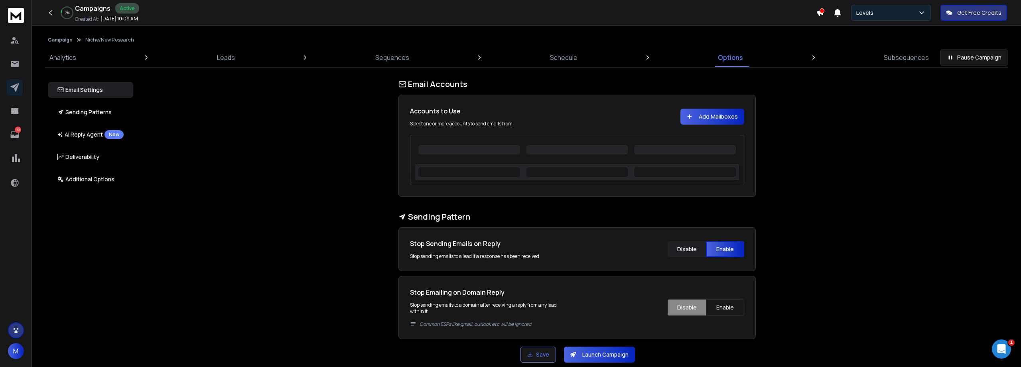  Describe the element at coordinates (110, 40) in the screenshot. I see `p: Niche/New Research` at that location.